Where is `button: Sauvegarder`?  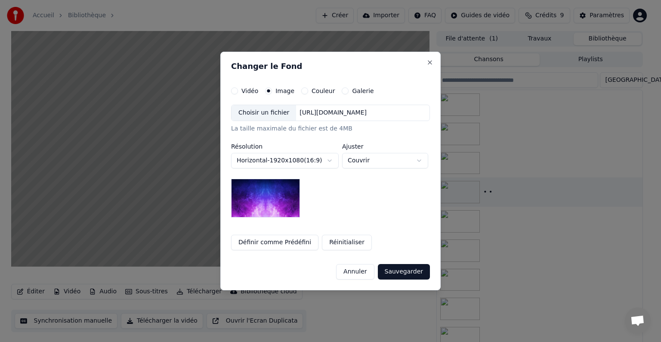 button: Sauvegarder is located at coordinates (403, 271).